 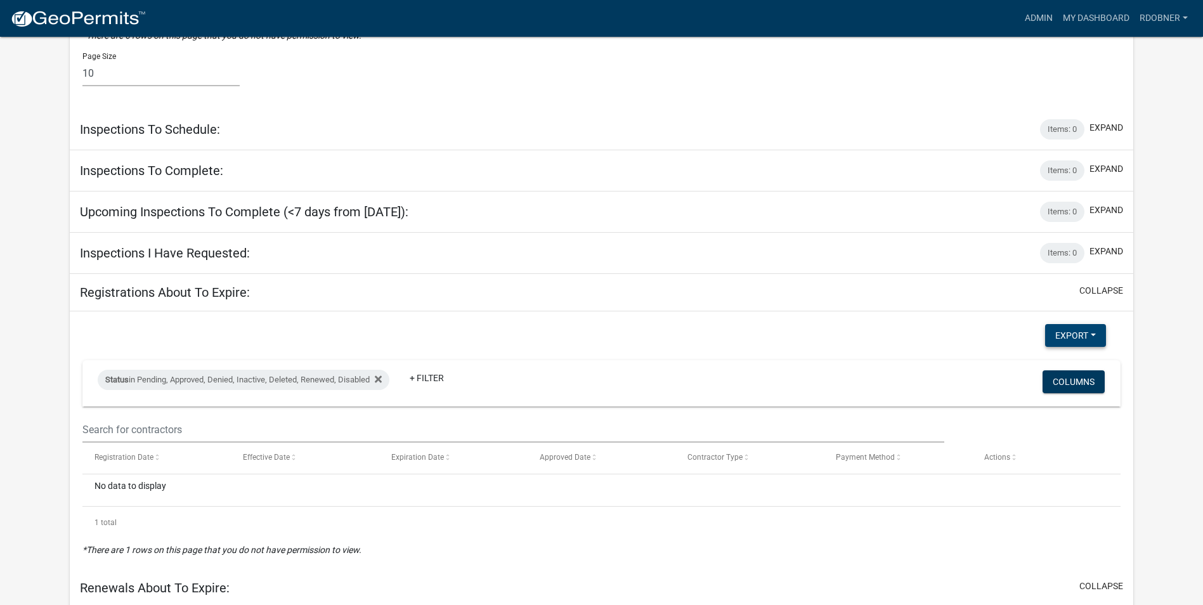 I want to click on div: collapse, so click(x=601, y=440).